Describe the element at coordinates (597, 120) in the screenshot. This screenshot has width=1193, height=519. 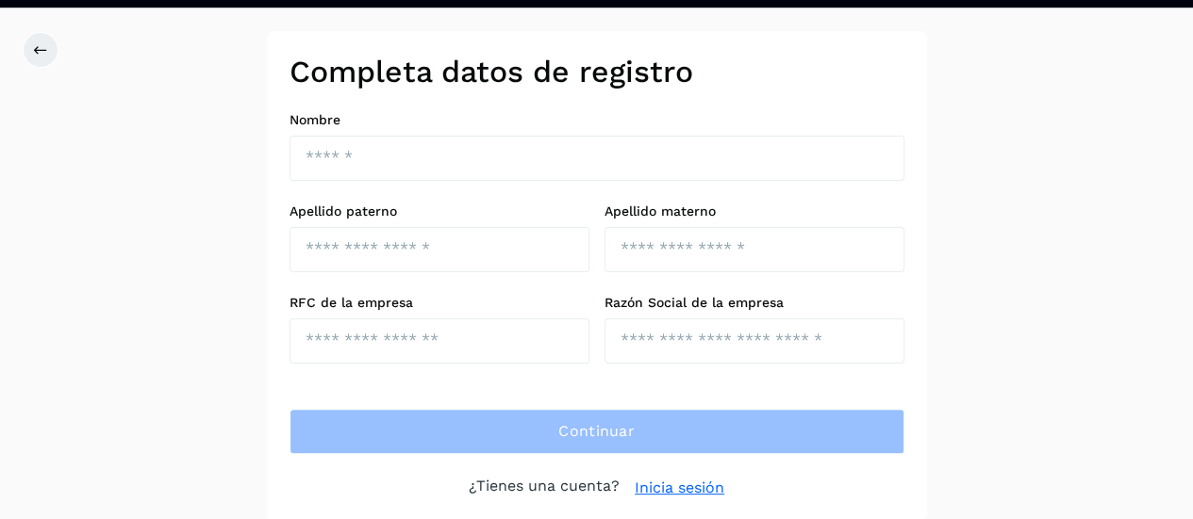
I see `label: Nombre` at that location.